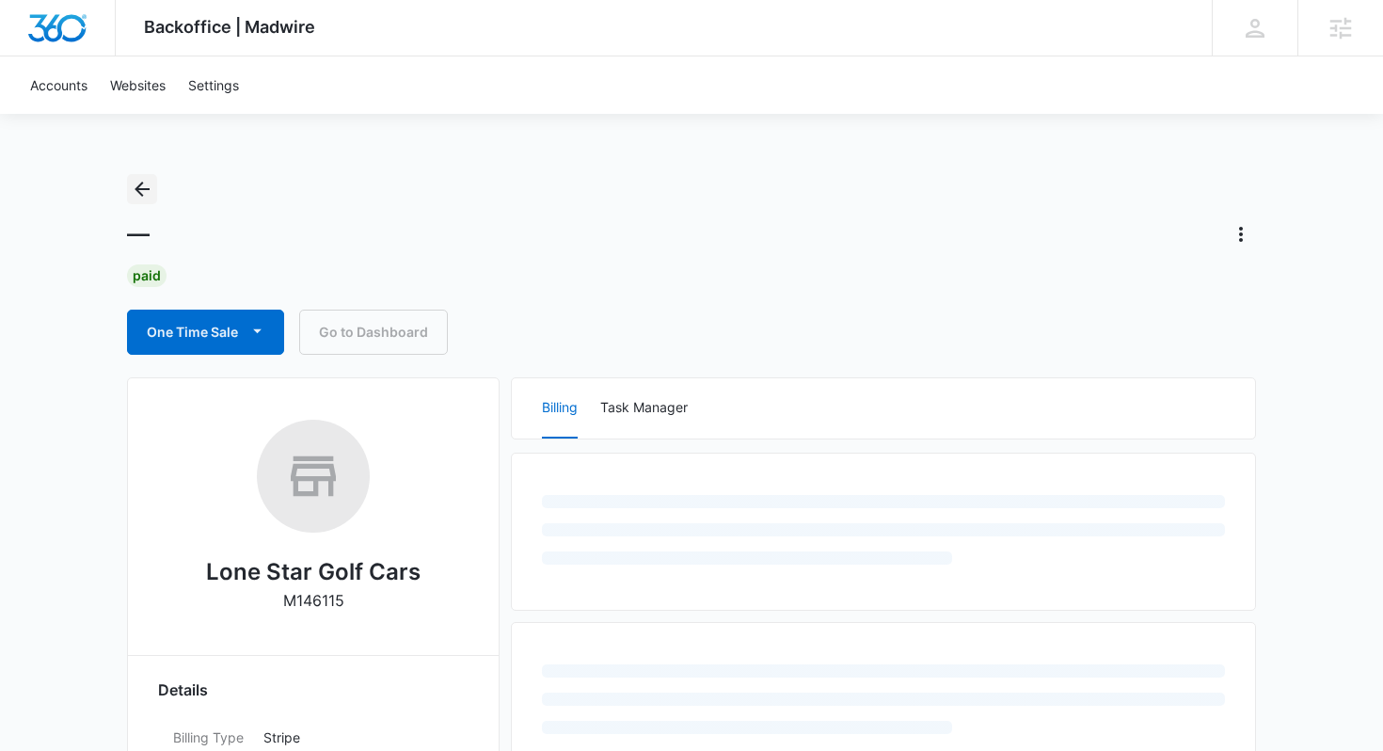 The image size is (1383, 751). I want to click on div: Paid, so click(147, 276).